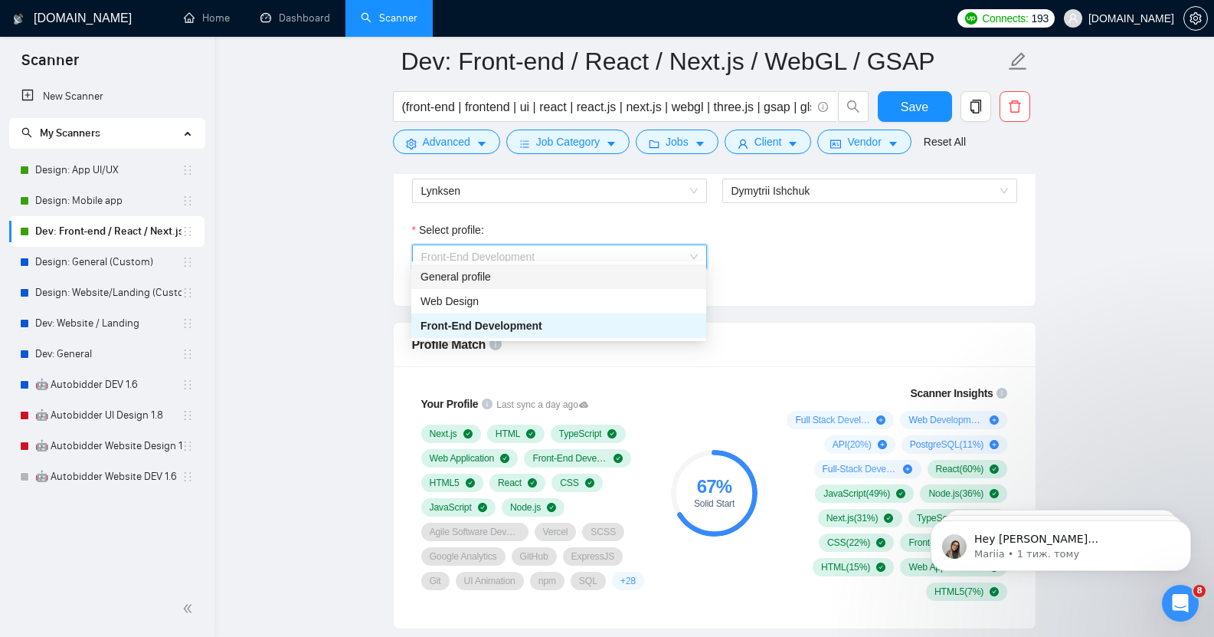 The height and width of the screenshot is (637, 1214). Describe the element at coordinates (593, 556) in the screenshot. I see `span: ExpressJS` at that location.